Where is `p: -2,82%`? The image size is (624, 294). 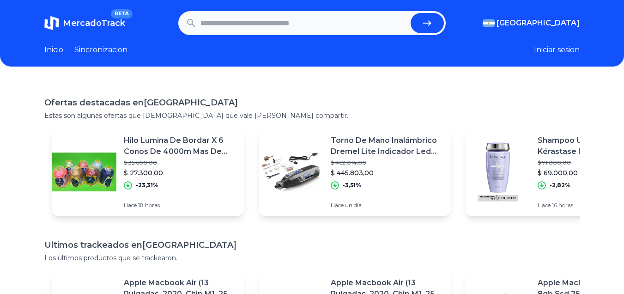 p: -2,82% is located at coordinates (560, 185).